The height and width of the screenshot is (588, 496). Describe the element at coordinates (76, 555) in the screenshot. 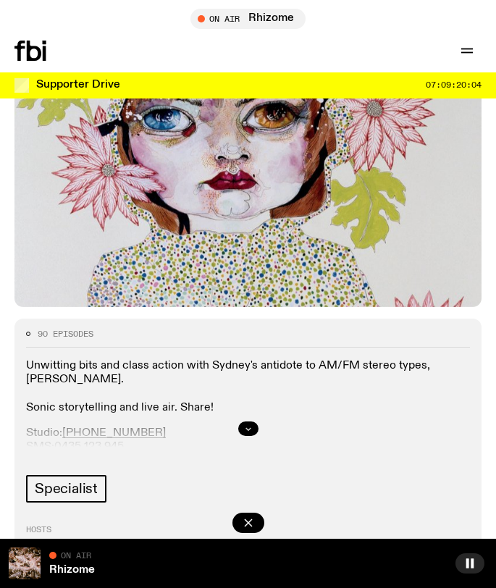

I see `span: On Air` at that location.